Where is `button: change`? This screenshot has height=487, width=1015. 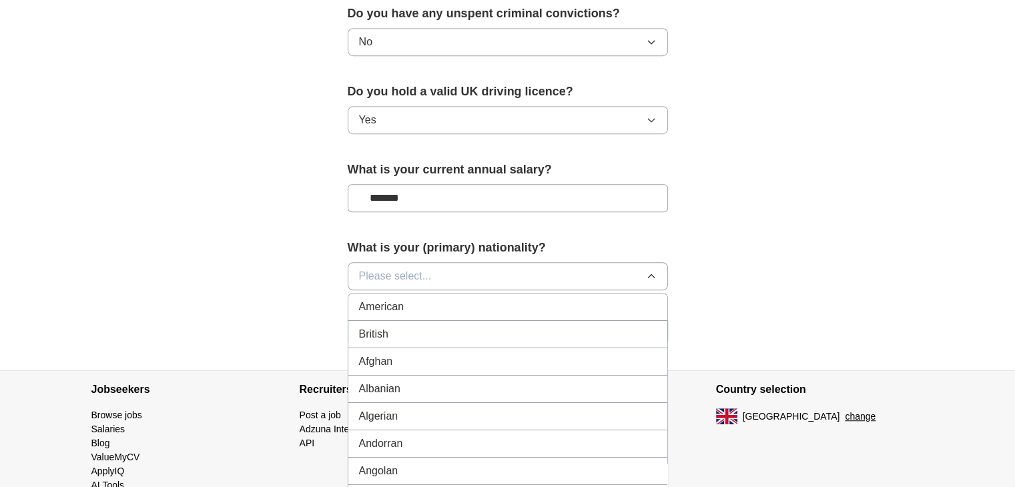 button: change is located at coordinates (860, 416).